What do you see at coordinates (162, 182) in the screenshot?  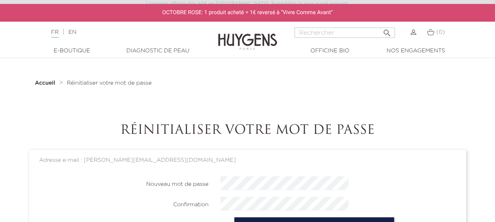 I see `label: Nouveau mot de passe` at bounding box center [162, 182].